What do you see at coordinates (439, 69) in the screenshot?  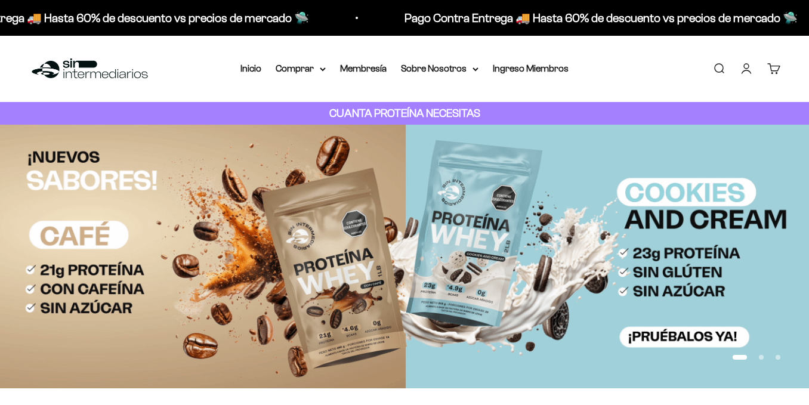 I see `summary: Sobre Nosotros` at bounding box center [439, 69].